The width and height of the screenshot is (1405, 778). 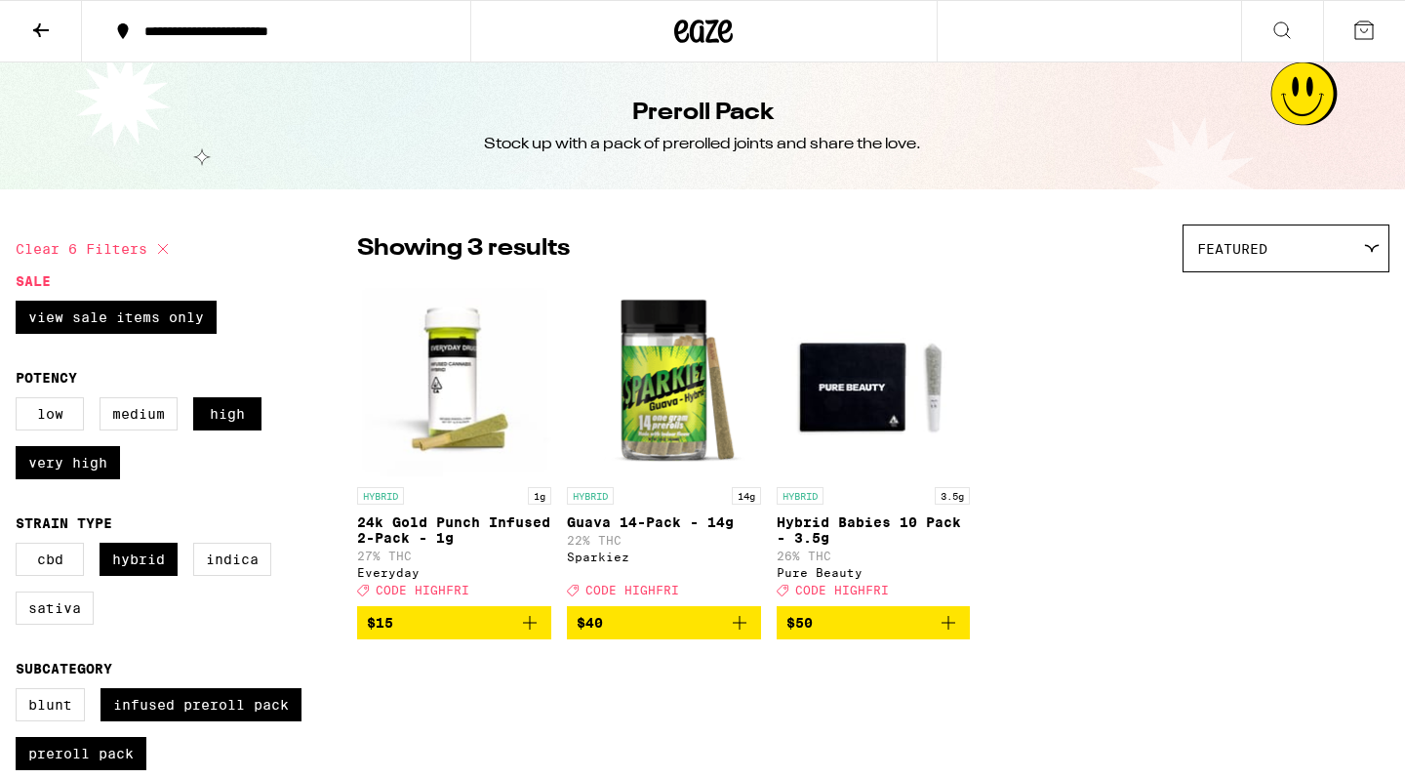 I want to click on span: $50, so click(x=799, y=623).